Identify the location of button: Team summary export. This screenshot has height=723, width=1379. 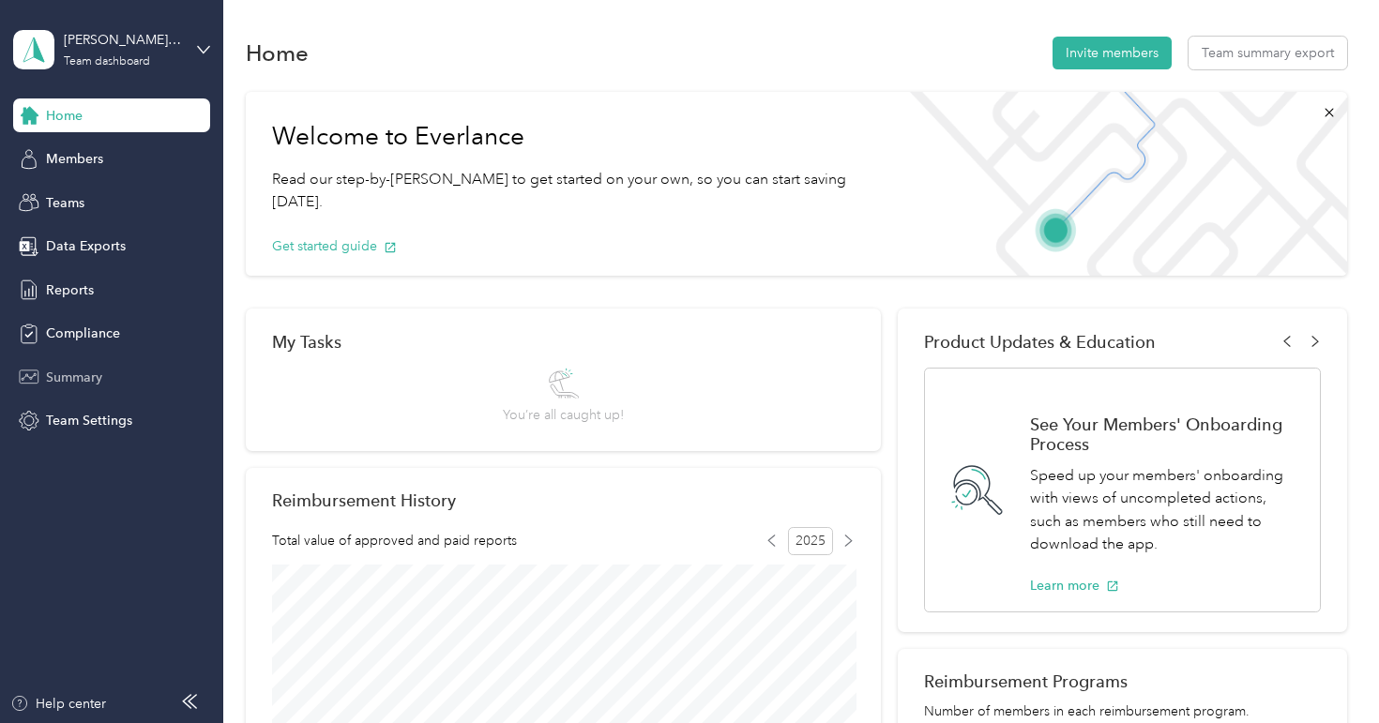
(1268, 53).